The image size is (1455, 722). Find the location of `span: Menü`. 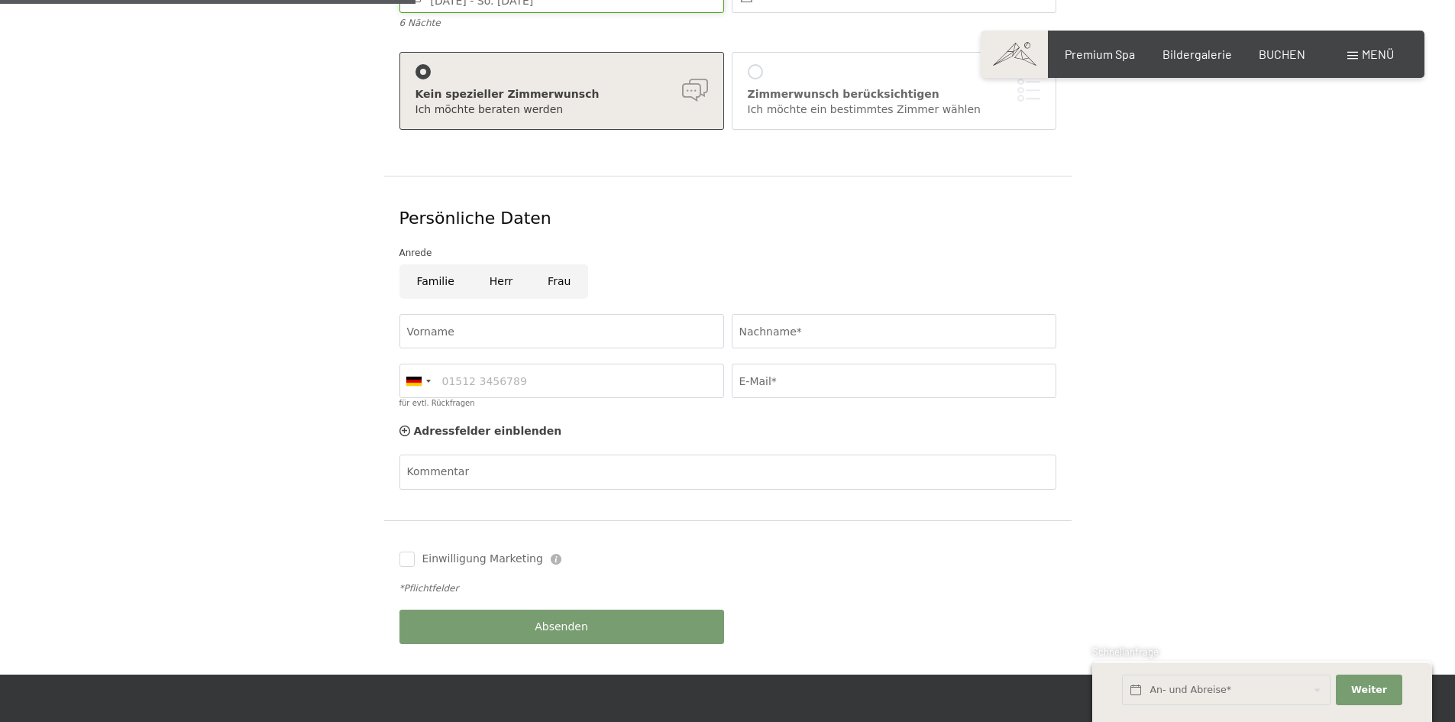

span: Menü is located at coordinates (1378, 53).